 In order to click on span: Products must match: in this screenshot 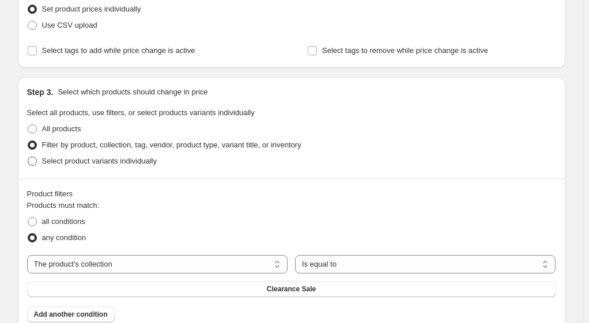, I will do `click(63, 205)`.